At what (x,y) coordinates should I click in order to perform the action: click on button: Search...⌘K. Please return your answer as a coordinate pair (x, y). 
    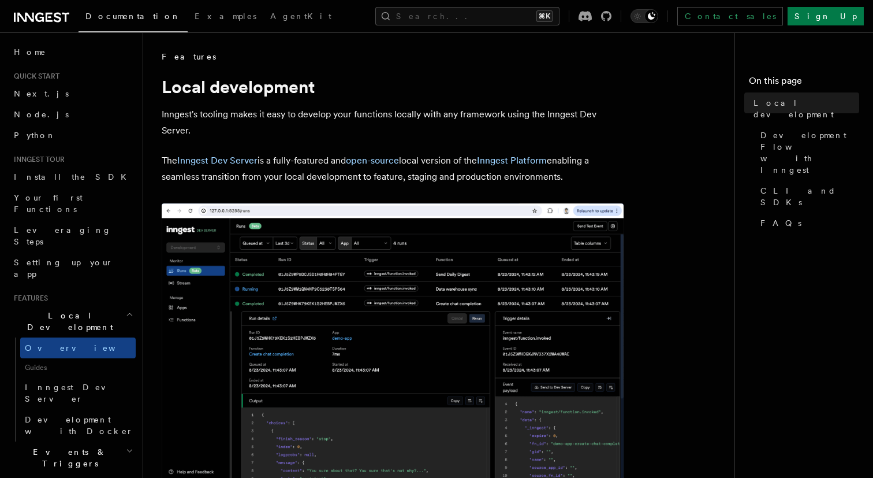
    Looking at the image, I should click on (467, 16).